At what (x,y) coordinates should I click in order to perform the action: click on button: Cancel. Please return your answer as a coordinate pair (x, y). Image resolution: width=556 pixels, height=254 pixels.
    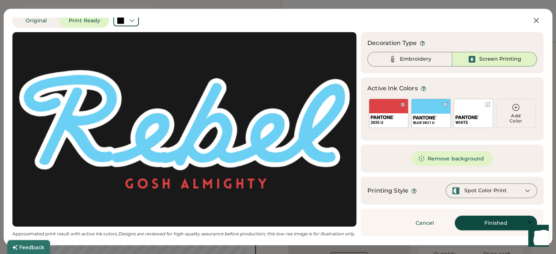
    Looking at the image, I should click on (425, 223).